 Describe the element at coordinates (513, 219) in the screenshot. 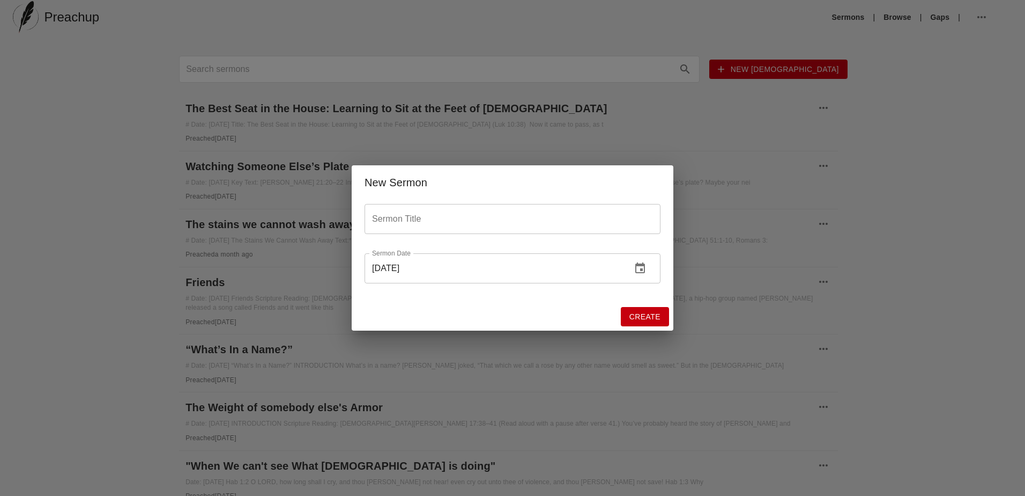

I see `input: Sermon Title` at that location.